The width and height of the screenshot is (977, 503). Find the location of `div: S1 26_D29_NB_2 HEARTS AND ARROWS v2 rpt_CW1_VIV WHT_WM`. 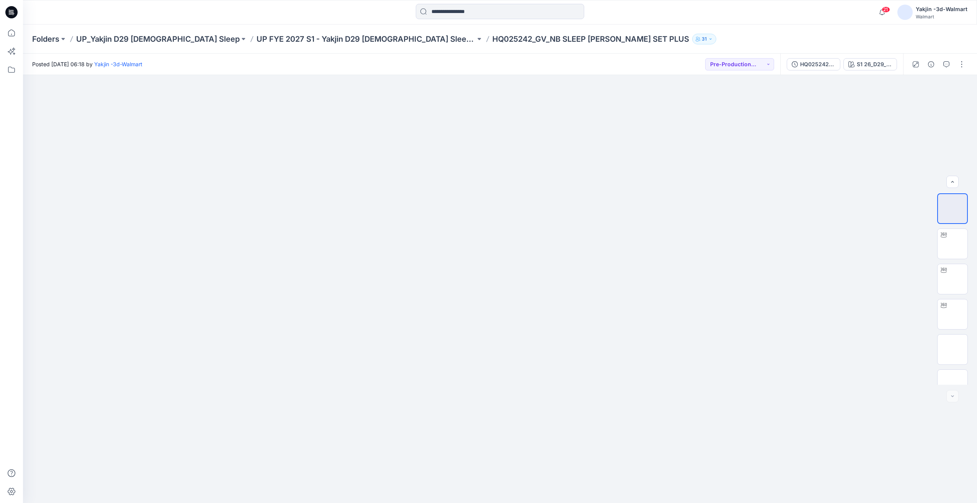

div: S1 26_D29_NB_2 HEARTS AND ARROWS v2 rpt_CW1_VIV WHT_WM is located at coordinates (875, 64).